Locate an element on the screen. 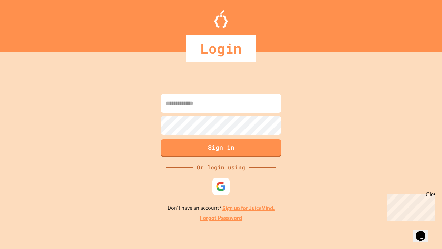 The height and width of the screenshot is (249, 442). img: Logo.svg is located at coordinates (221, 19).